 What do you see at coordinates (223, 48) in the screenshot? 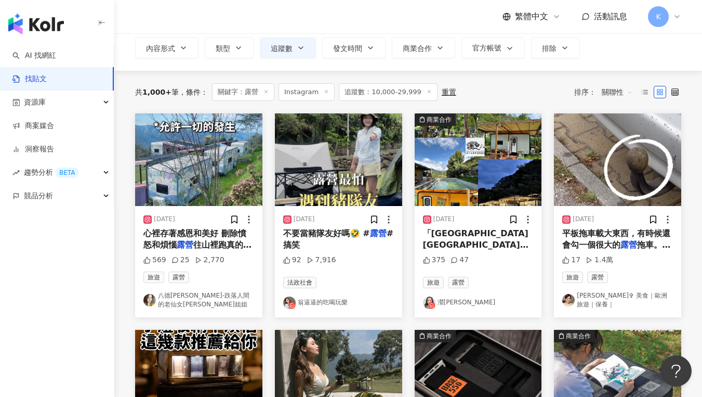
I see `span: 類型` at bounding box center [223, 48].